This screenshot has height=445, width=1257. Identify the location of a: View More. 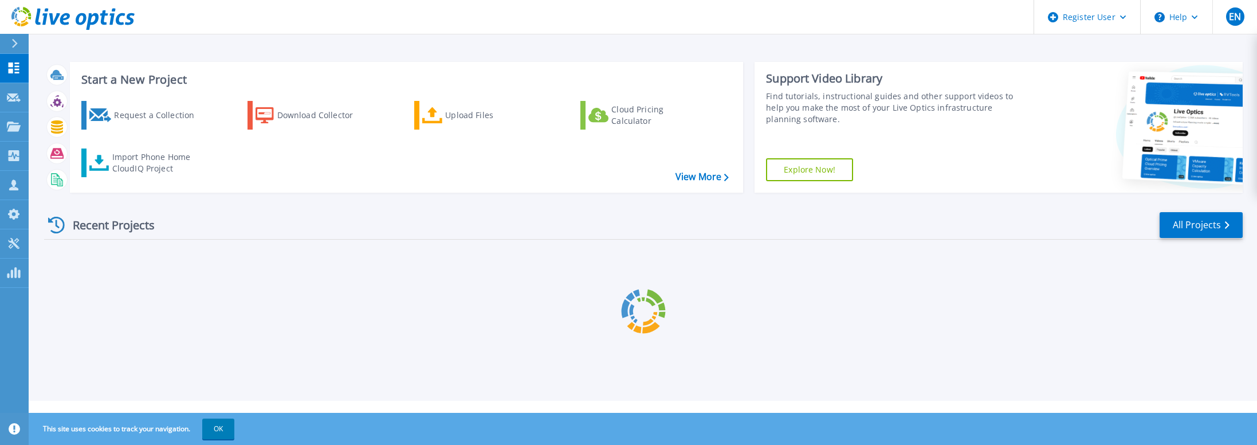
(702, 177).